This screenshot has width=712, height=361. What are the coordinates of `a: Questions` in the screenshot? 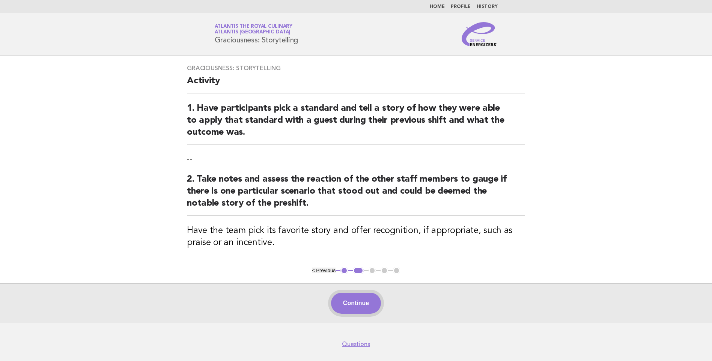 It's located at (356, 344).